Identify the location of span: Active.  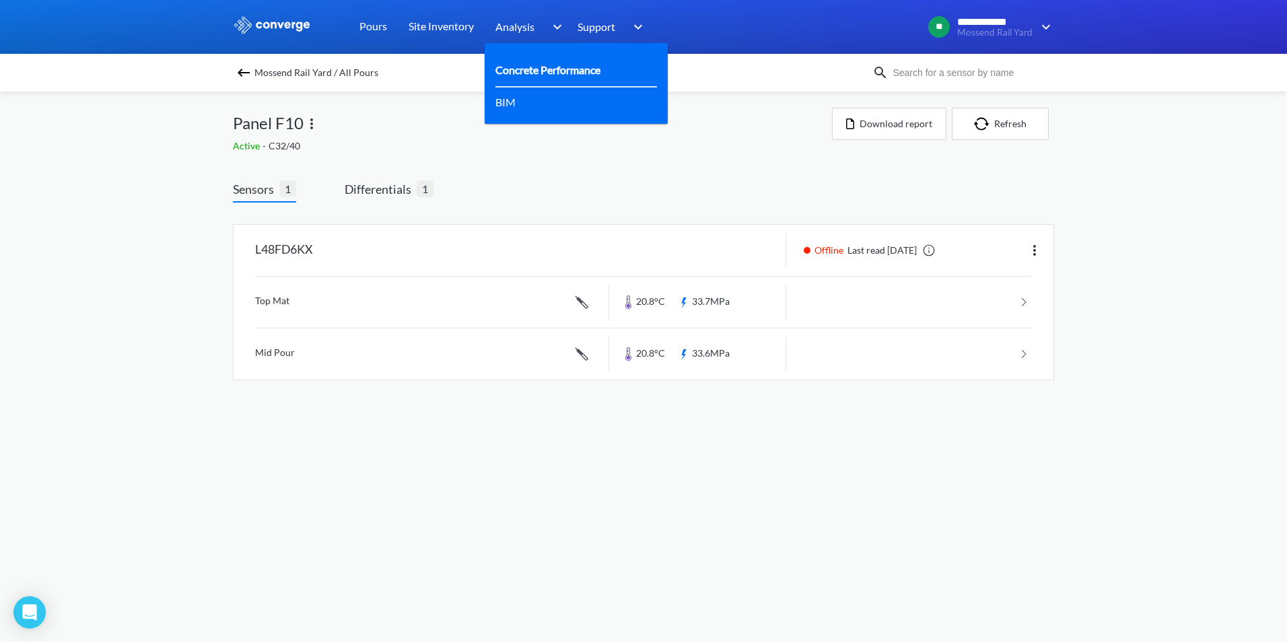
(248, 145).